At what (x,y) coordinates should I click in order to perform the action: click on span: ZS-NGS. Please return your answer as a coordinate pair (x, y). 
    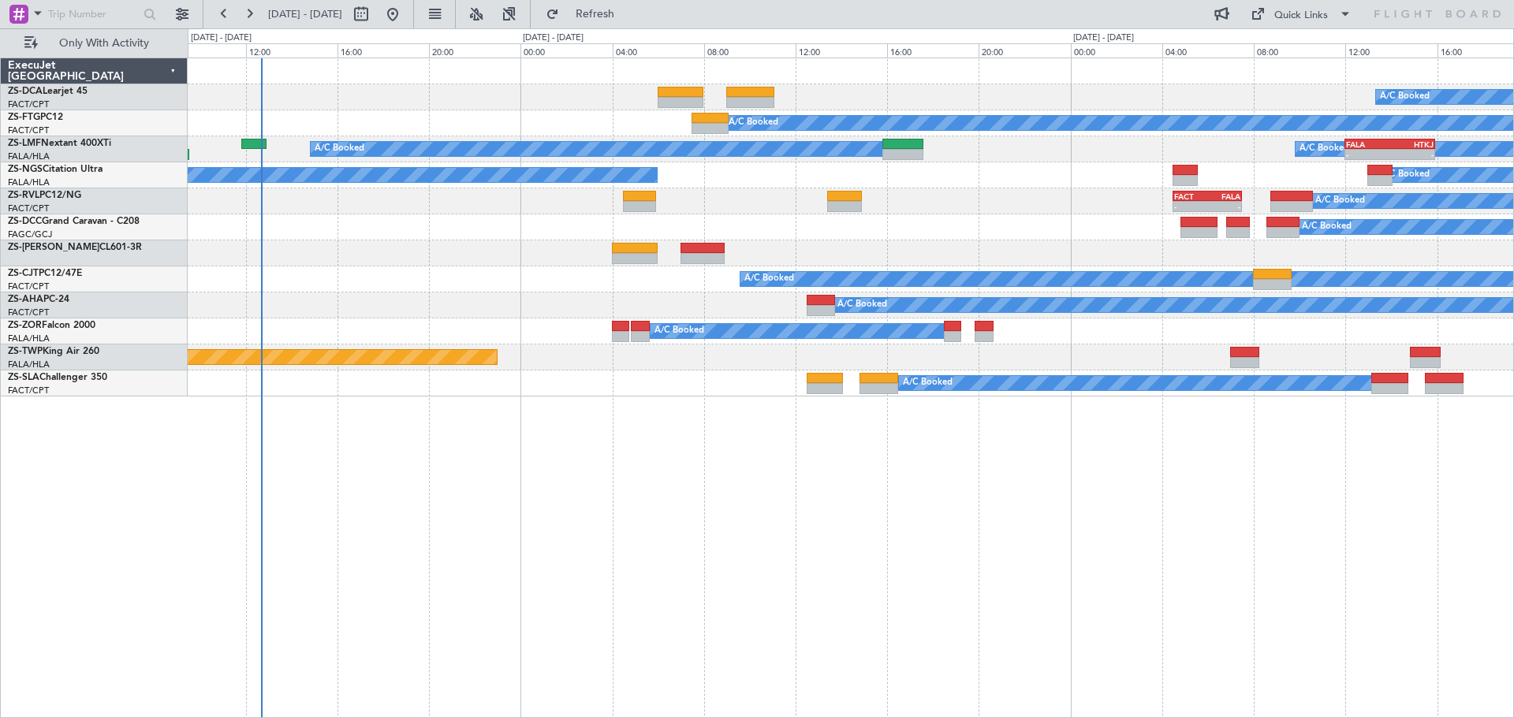
    Looking at the image, I should click on (25, 170).